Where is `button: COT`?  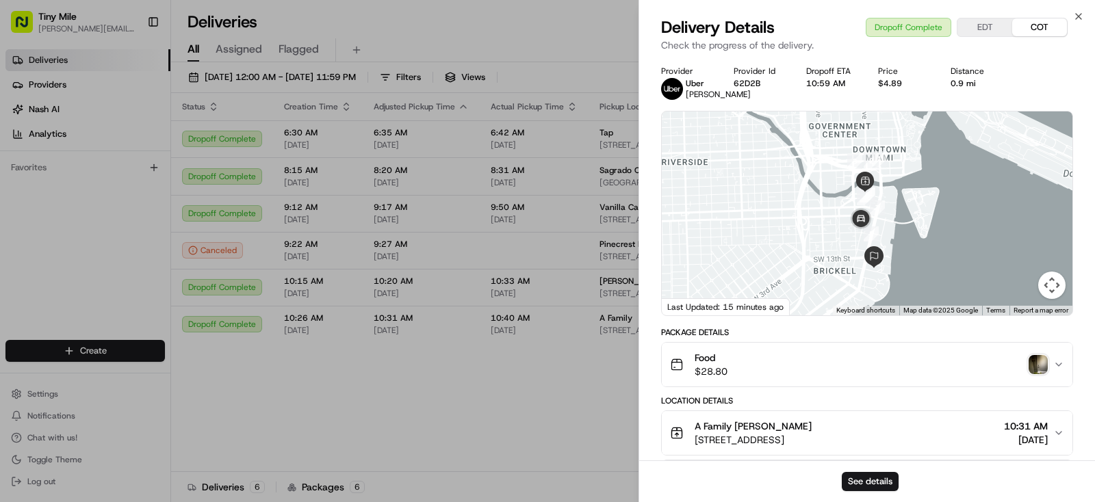 button: COT is located at coordinates (1039, 27).